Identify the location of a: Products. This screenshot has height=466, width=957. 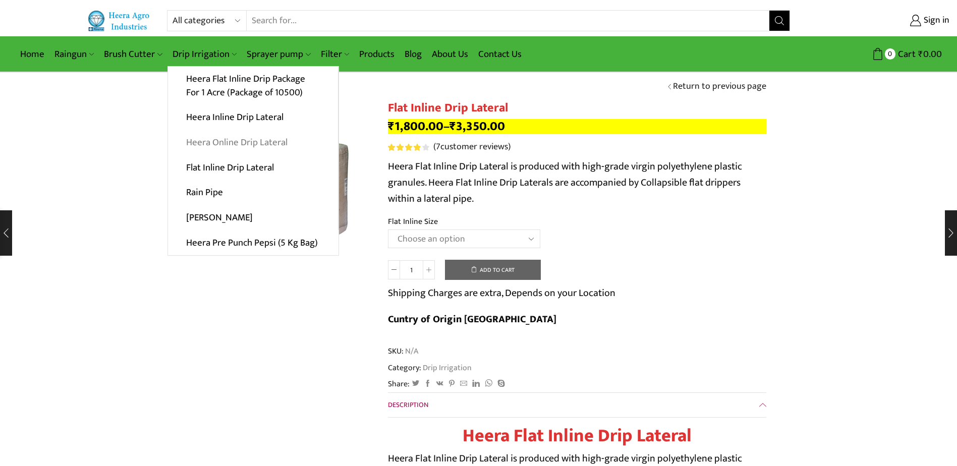
(377, 54).